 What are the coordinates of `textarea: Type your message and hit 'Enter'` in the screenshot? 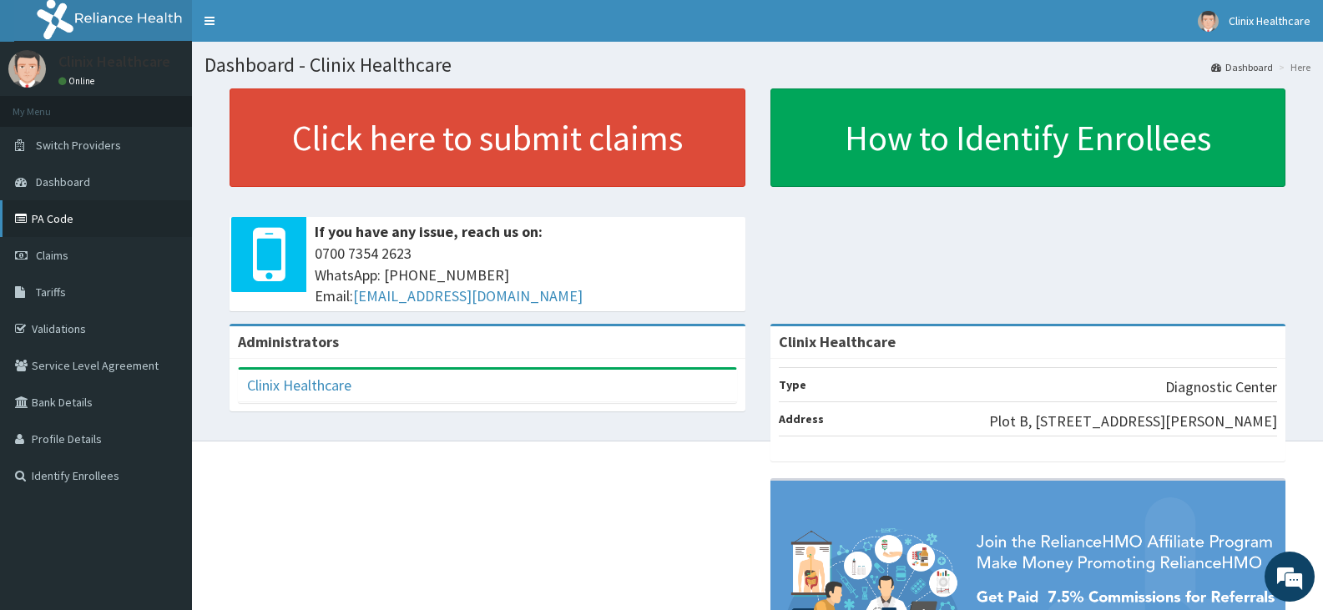 It's located at (163, 450).